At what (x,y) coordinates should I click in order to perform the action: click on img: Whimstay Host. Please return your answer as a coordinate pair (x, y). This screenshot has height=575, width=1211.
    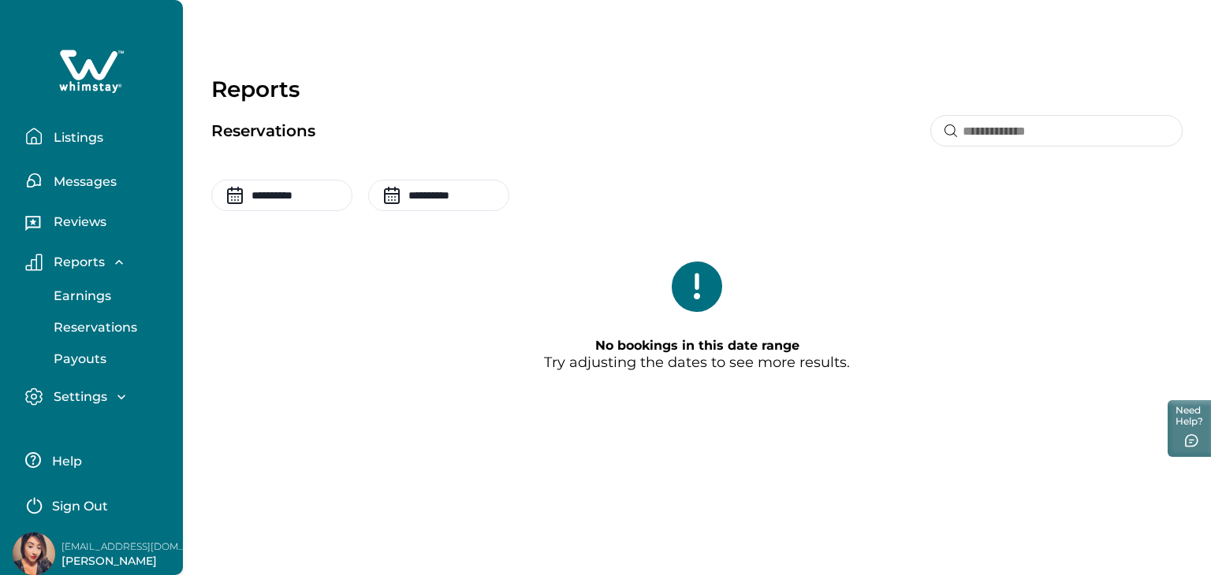
    Looking at the image, I should click on (34, 554).